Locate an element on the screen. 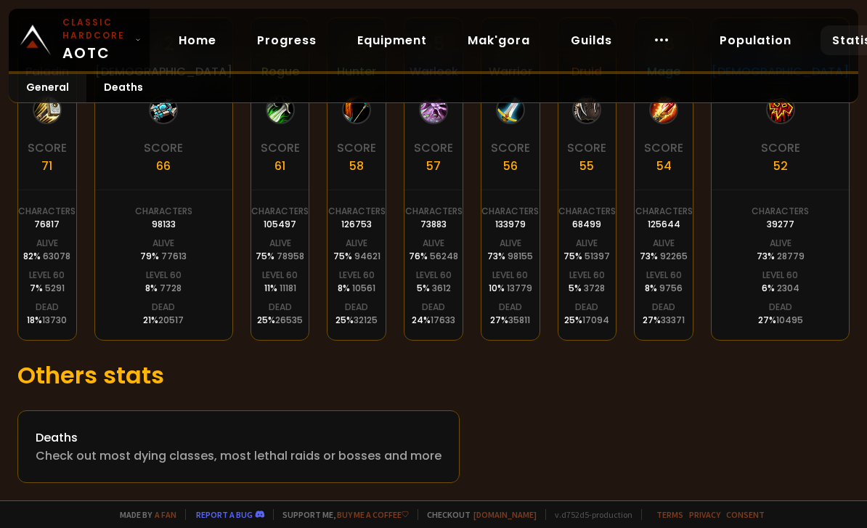 The height and width of the screenshot is (528, 867). span: 9756 is located at coordinates (671, 288).